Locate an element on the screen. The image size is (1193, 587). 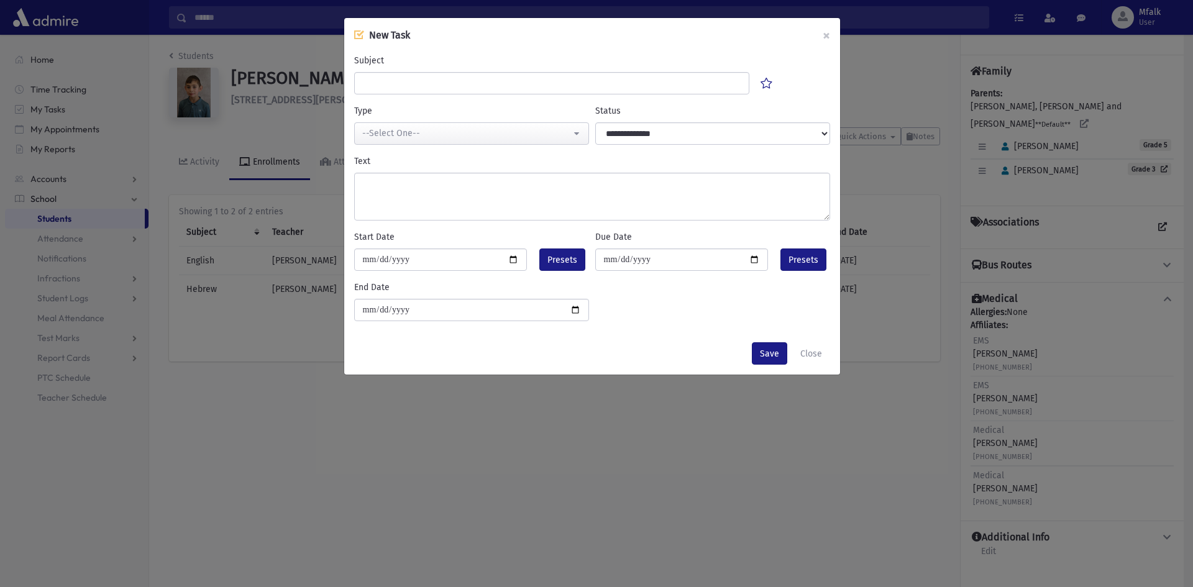
label: End Date is located at coordinates (371, 287).